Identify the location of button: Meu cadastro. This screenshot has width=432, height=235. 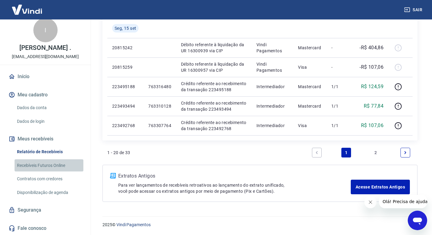
(45, 95).